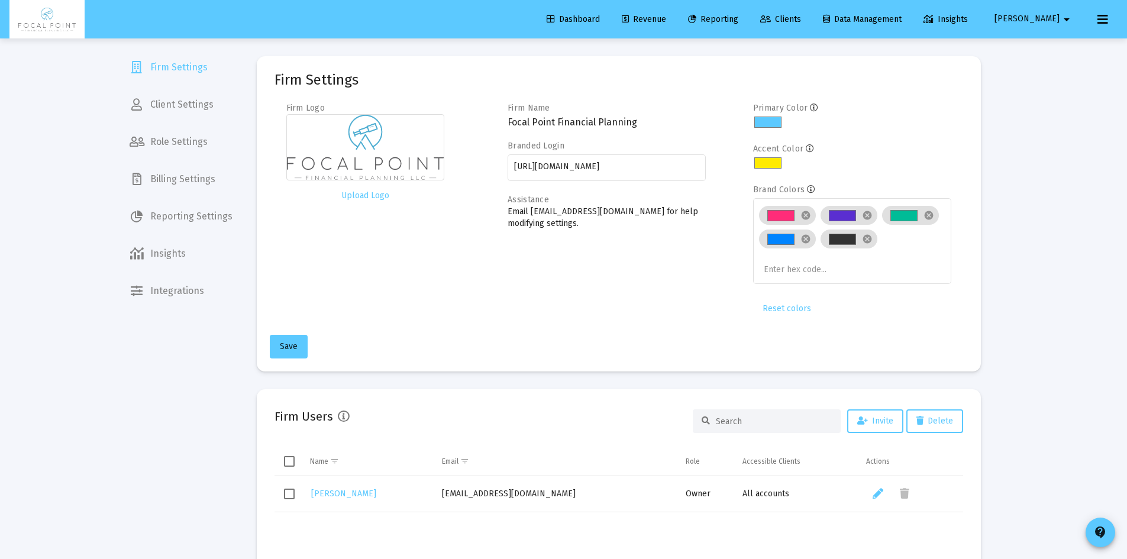 This screenshot has height=559, width=1127. I want to click on td: Column Actions, so click(912, 462).